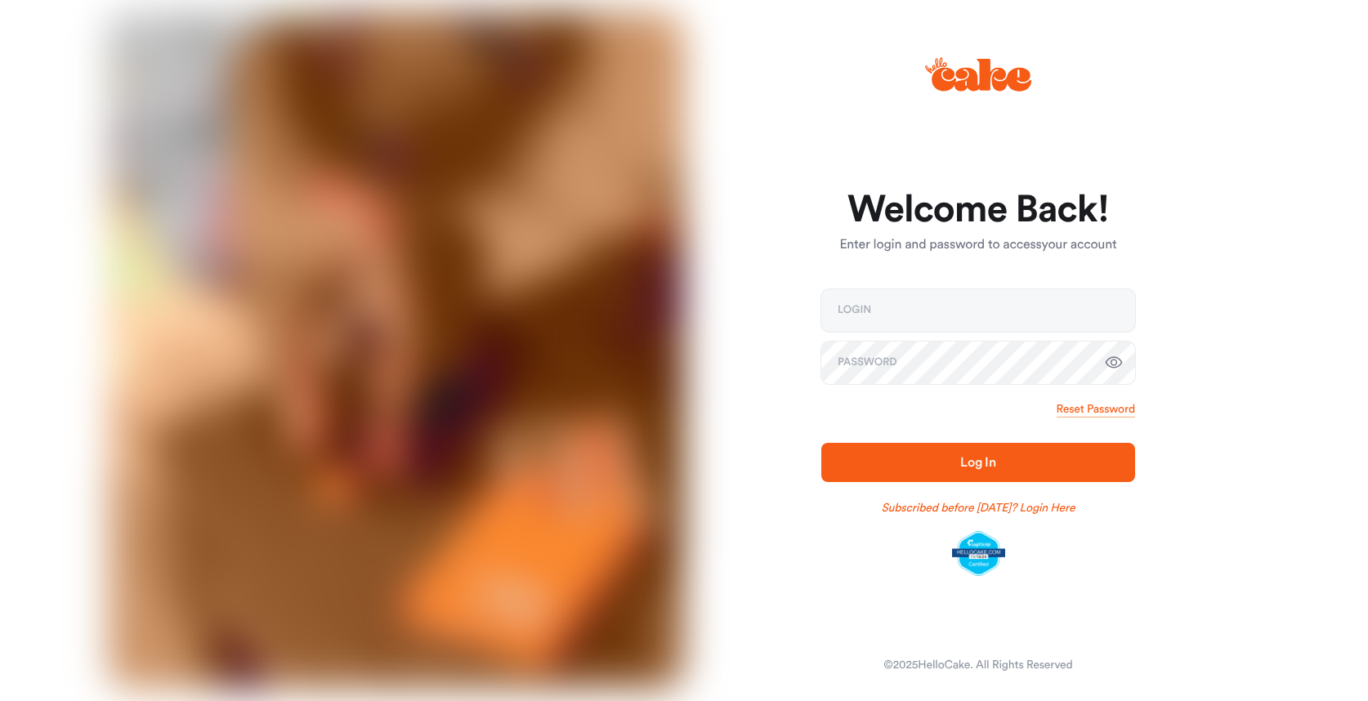 This screenshot has height=701, width=1368. What do you see at coordinates (978, 463) in the screenshot?
I see `button: Log In` at bounding box center [978, 463].